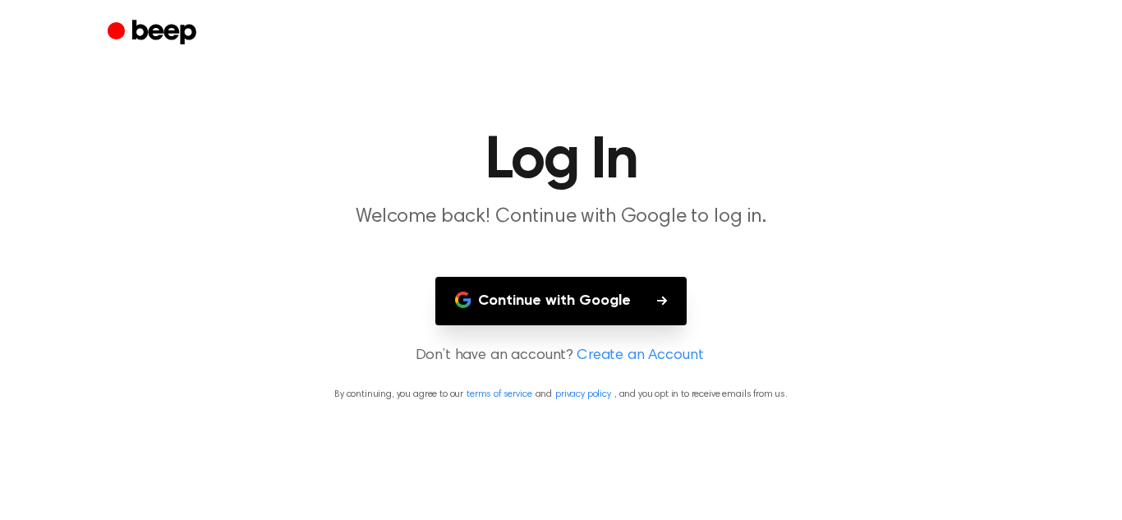  I want to click on a: terms of service, so click(499, 394).